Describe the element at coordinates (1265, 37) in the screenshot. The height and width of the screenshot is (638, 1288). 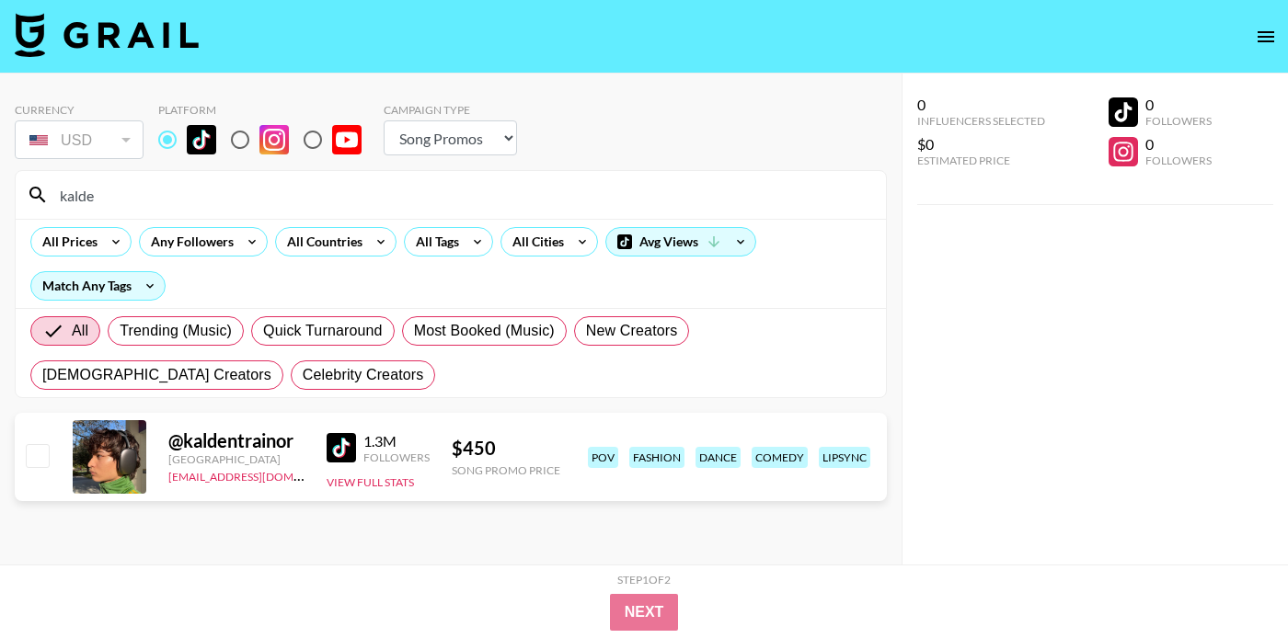
I see `button: open drawer` at that location.